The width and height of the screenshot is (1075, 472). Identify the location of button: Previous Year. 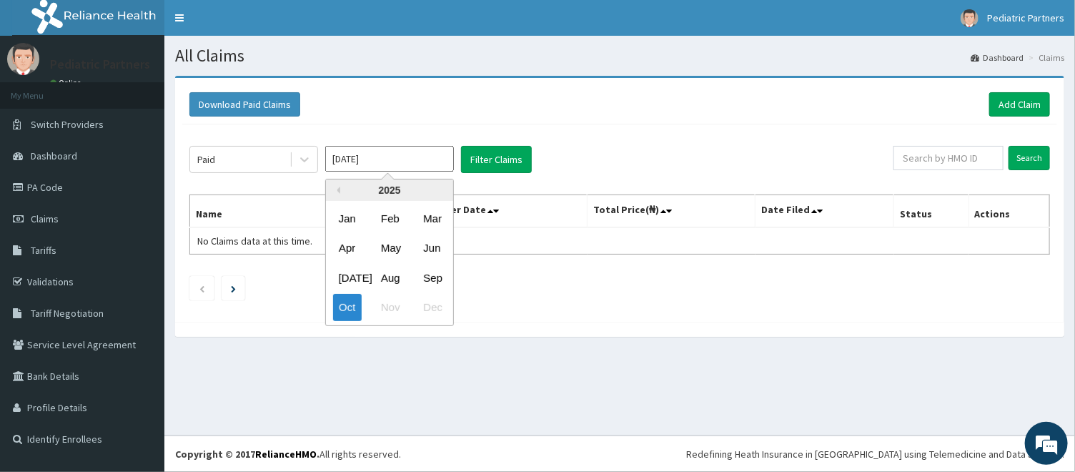
(337, 190).